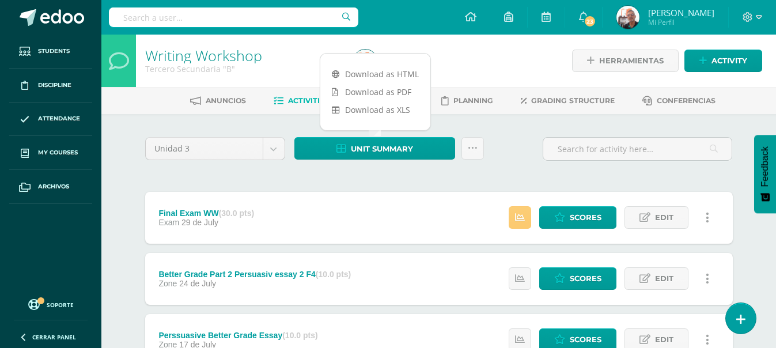  I want to click on a: Download as HTML, so click(375, 74).